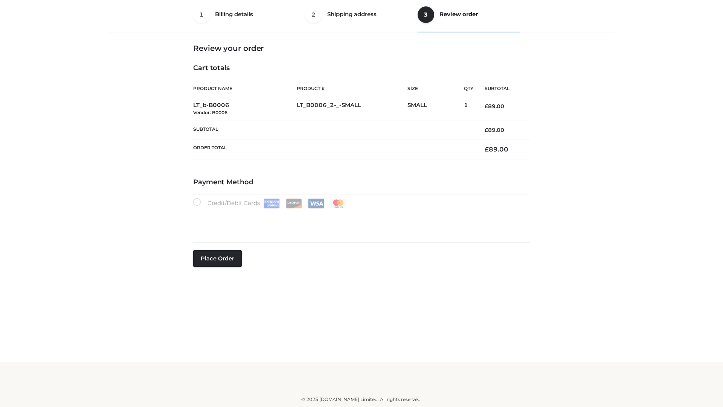  Describe the element at coordinates (294, 203) in the screenshot. I see `img: Discover` at that location.